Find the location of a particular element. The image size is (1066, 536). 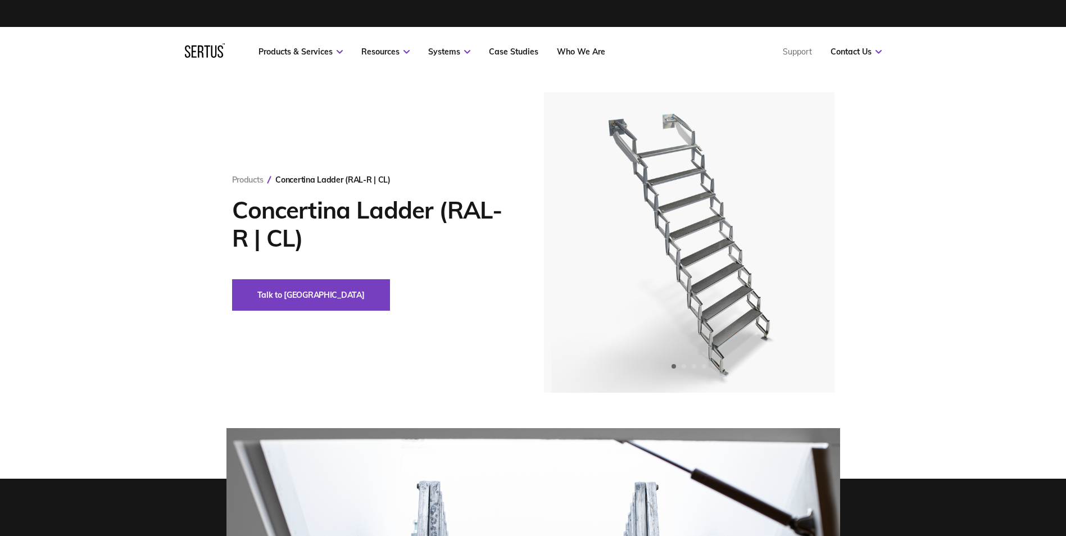

a: Products is located at coordinates (248, 180).